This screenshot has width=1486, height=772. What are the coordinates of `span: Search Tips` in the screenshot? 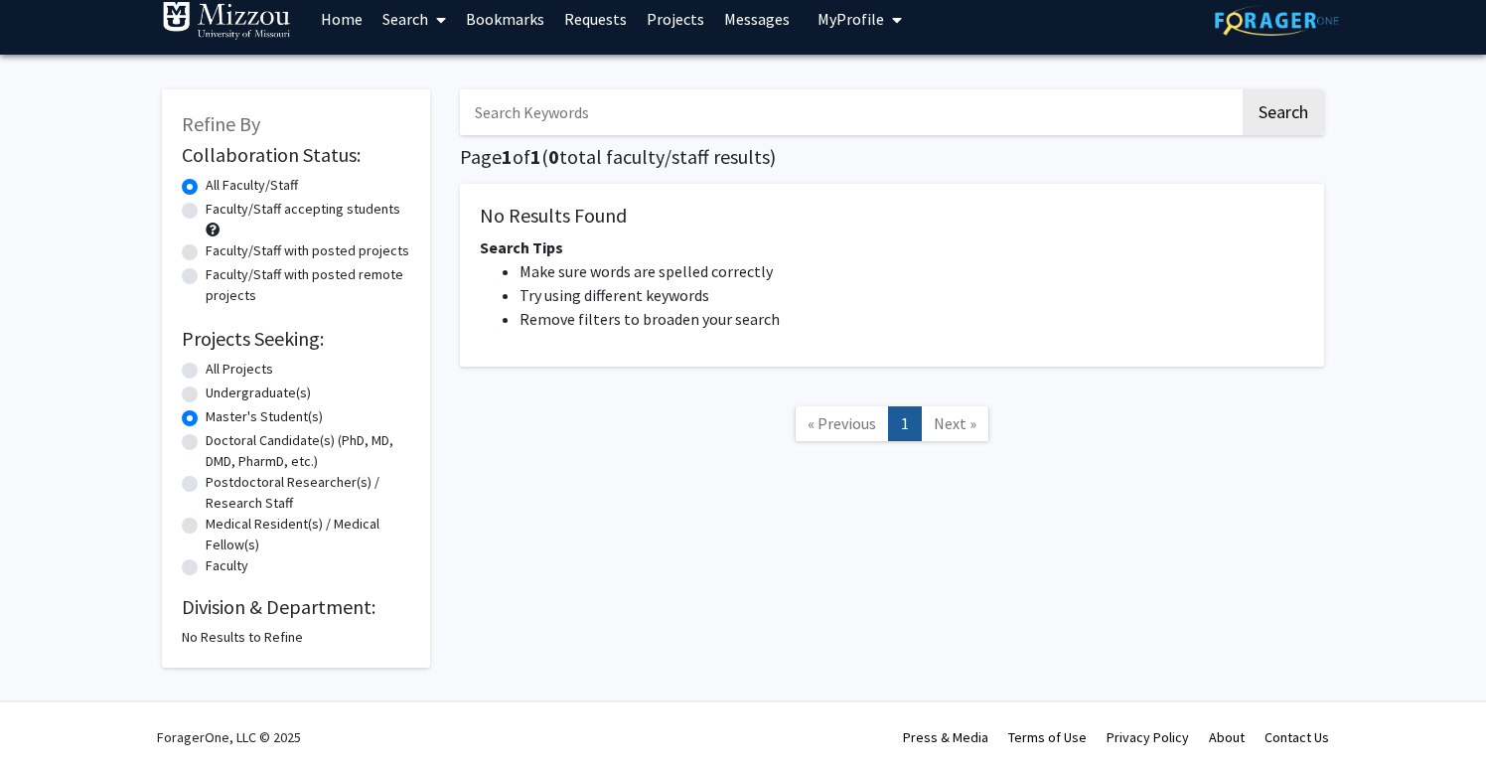 It's located at (522, 247).